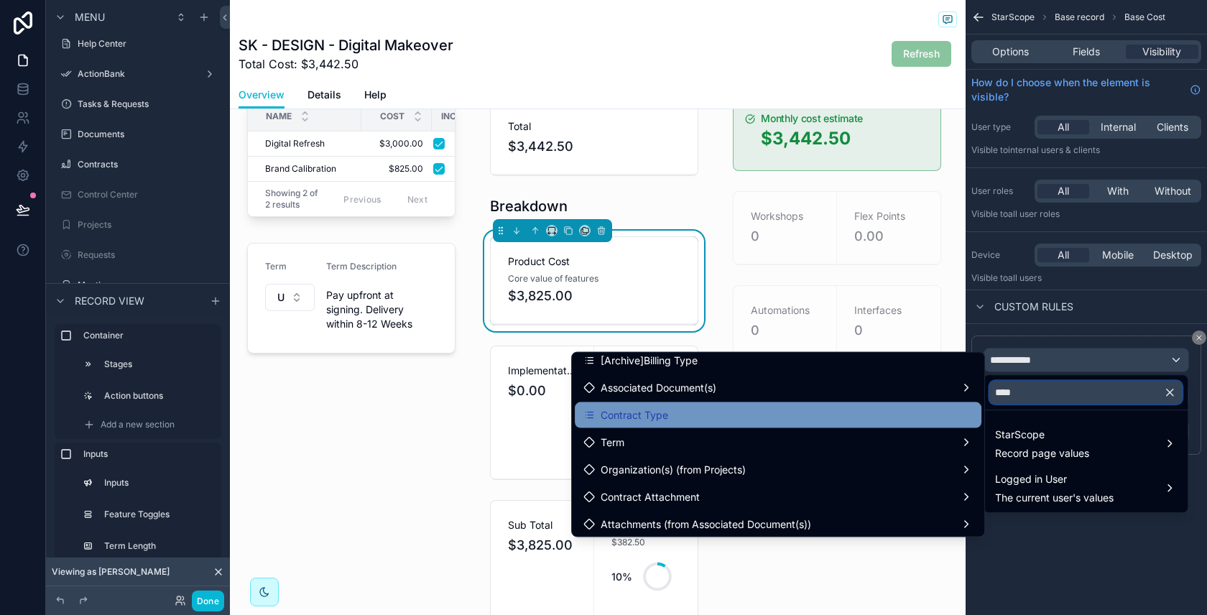 The height and width of the screenshot is (615, 1207). Describe the element at coordinates (706, 525) in the screenshot. I see `span: Attachments (from Associated Document(s))` at that location.